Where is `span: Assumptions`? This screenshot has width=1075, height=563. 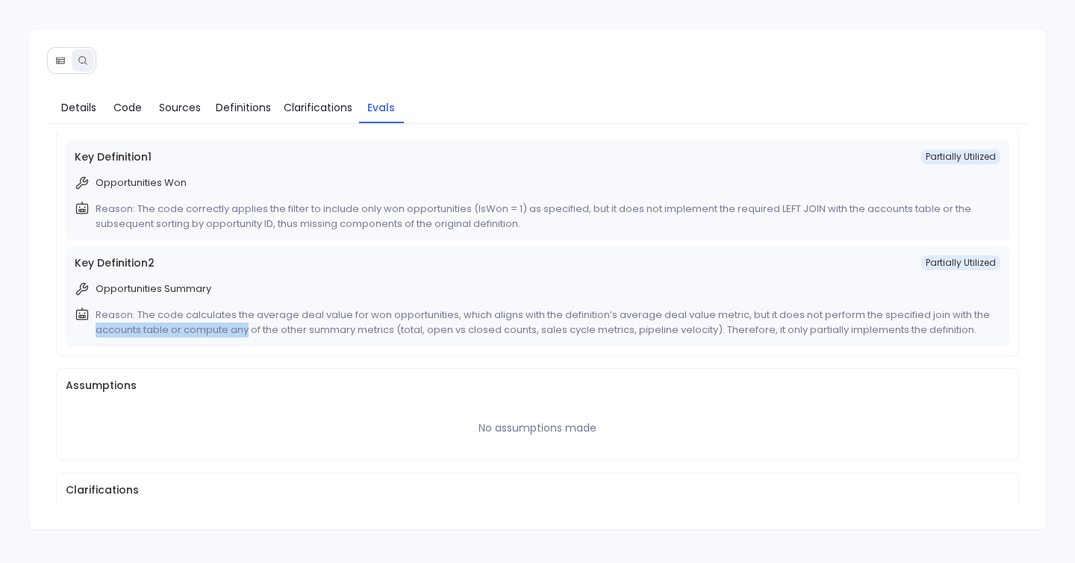
span: Assumptions is located at coordinates (537, 385).